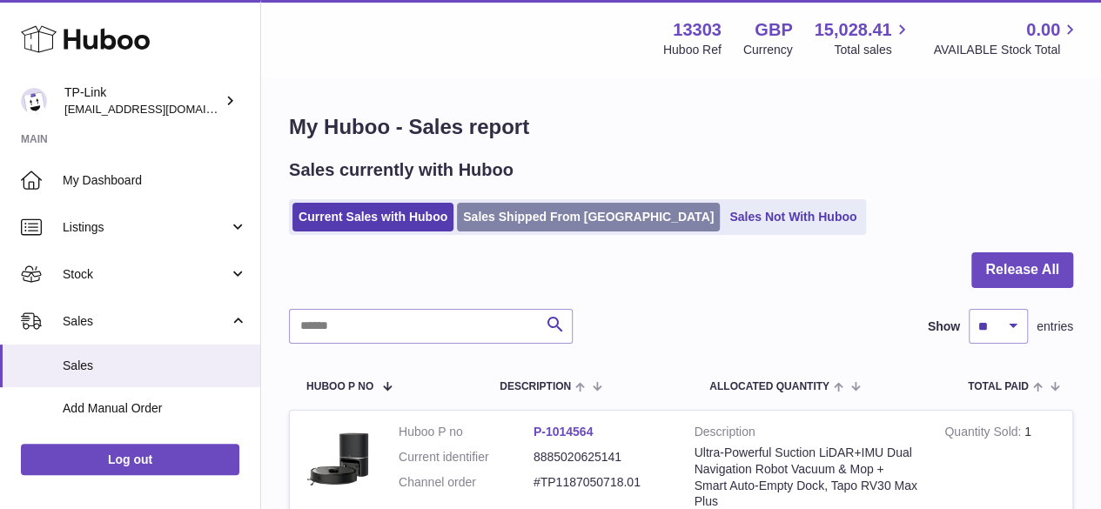 The height and width of the screenshot is (509, 1101). Describe the element at coordinates (807, 434) in the screenshot. I see `strong: Description` at that location.